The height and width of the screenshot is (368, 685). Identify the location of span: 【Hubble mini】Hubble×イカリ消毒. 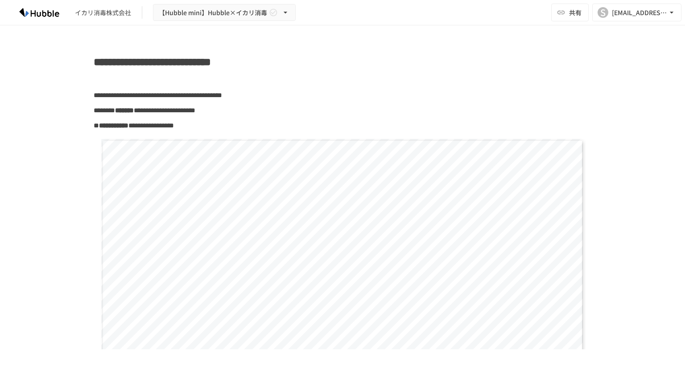
(213, 12).